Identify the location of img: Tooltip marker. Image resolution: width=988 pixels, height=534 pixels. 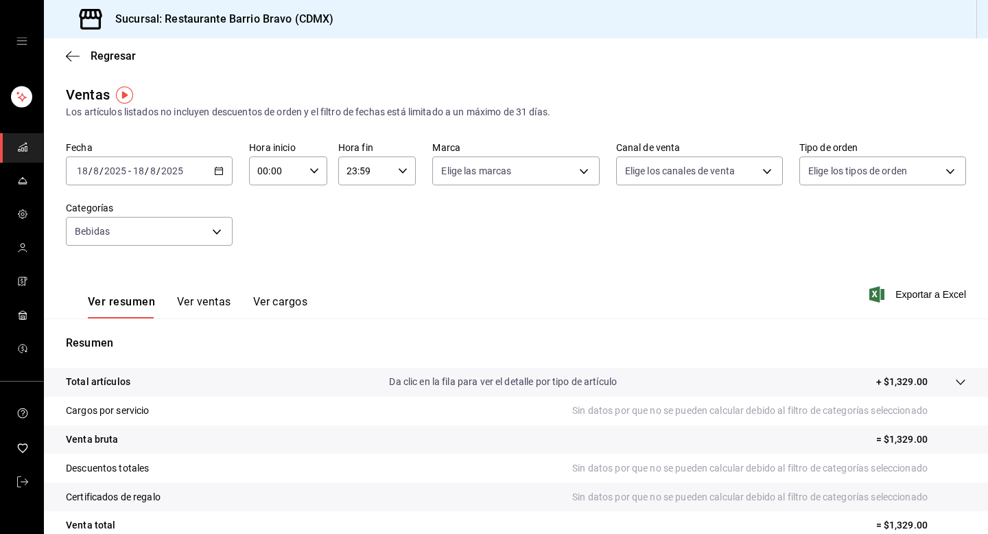
(124, 95).